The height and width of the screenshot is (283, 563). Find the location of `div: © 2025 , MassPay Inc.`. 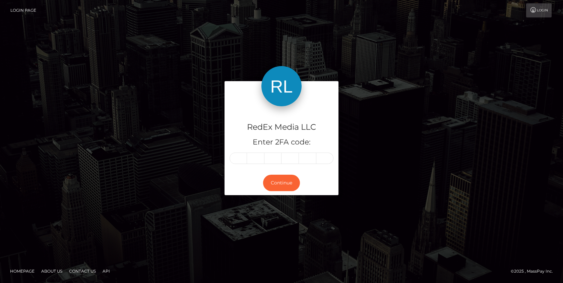

div: © 2025 , MassPay Inc. is located at coordinates (534, 271).